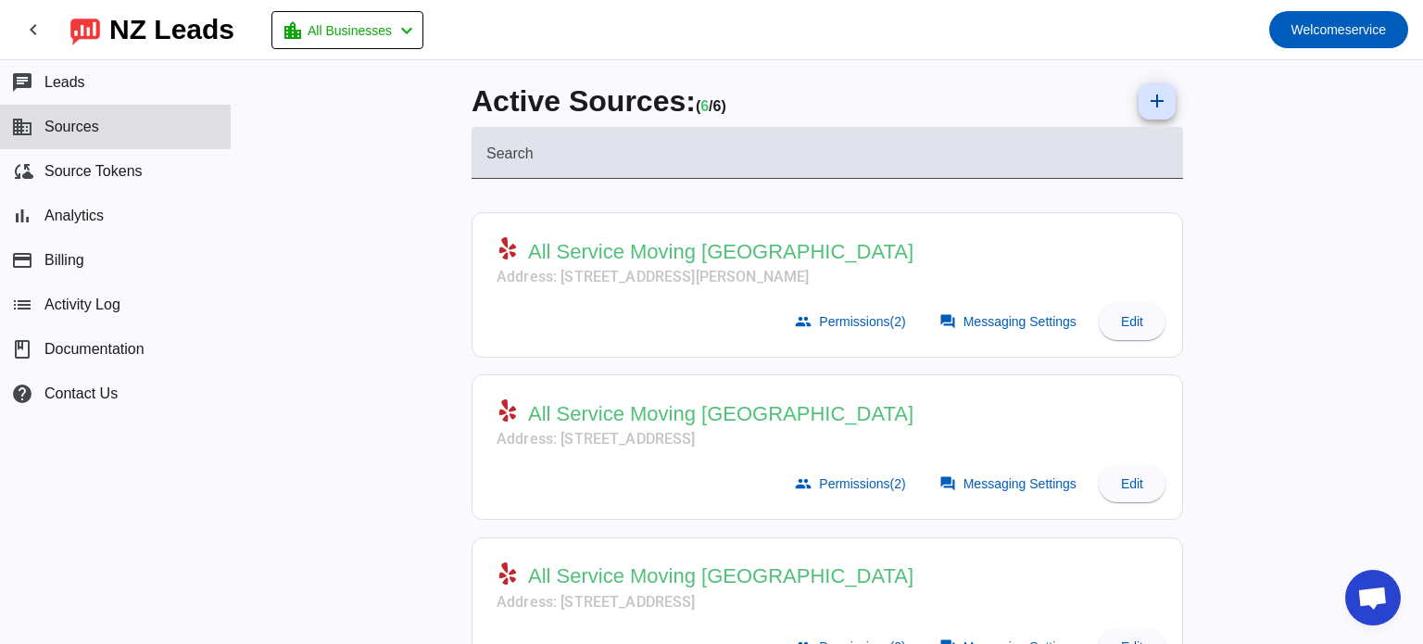 The height and width of the screenshot is (644, 1423). What do you see at coordinates (171, 30) in the screenshot?
I see `div: NZ Leads` at bounding box center [171, 30].